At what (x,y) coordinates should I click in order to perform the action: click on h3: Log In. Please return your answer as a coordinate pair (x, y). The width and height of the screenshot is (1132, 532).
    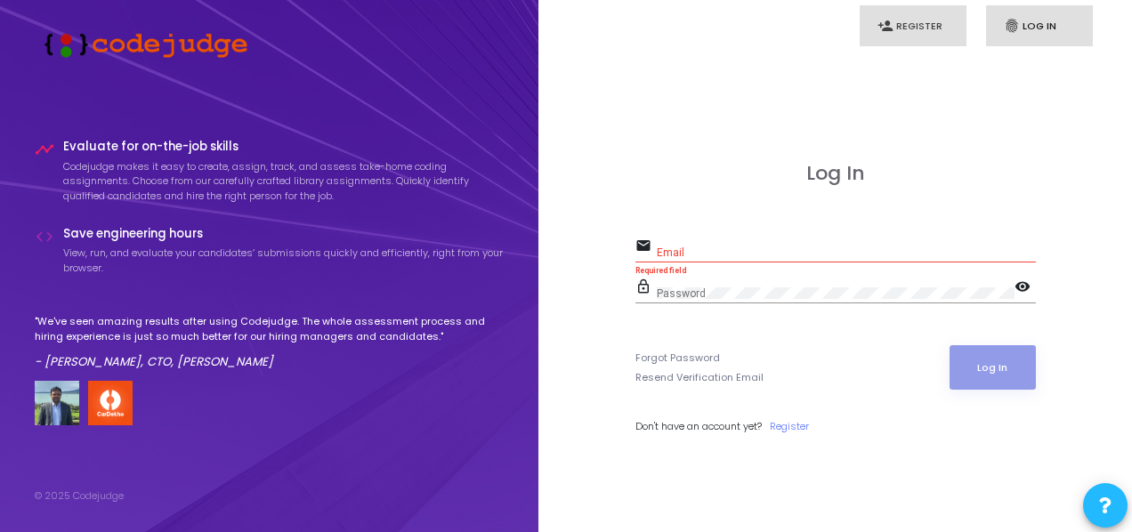
    Looking at the image, I should click on (836, 174).